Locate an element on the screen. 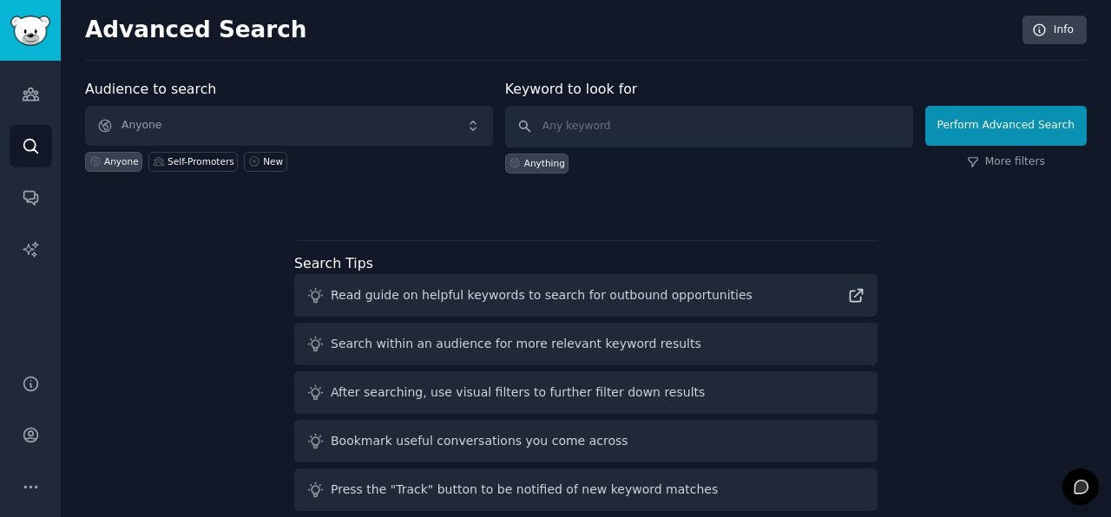 The width and height of the screenshot is (1111, 517). div: Self-Promoters is located at coordinates (200, 161).